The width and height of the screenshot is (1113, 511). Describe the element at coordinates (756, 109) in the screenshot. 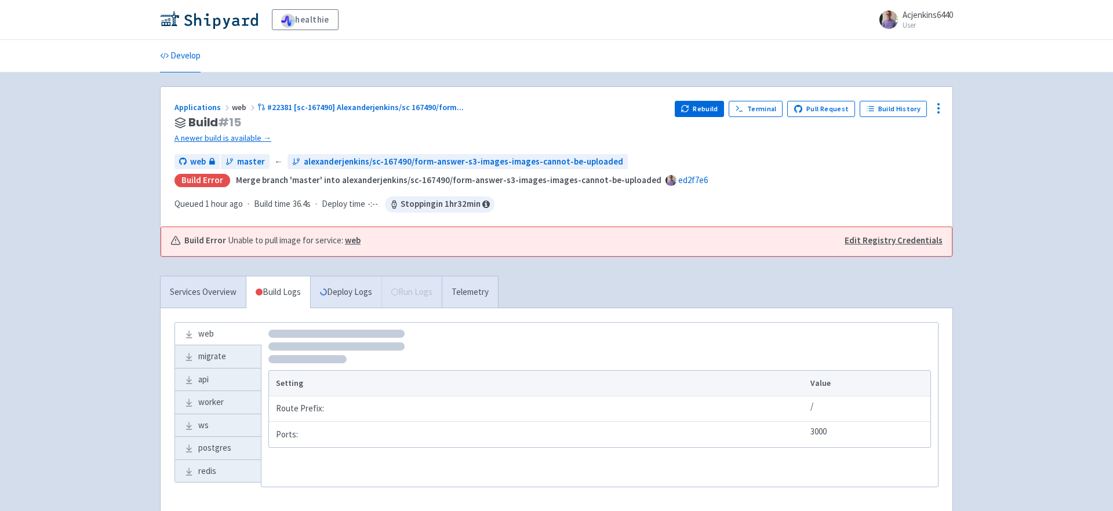

I see `a: Terminal` at that location.